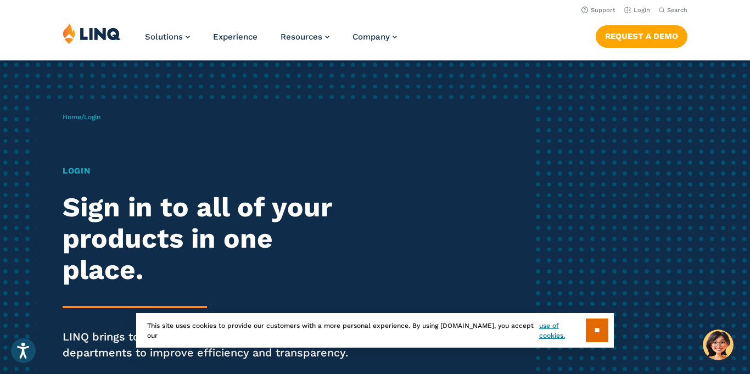 This screenshot has width=750, height=374. Describe the element at coordinates (168, 37) in the screenshot. I see `a: Solutions` at that location.